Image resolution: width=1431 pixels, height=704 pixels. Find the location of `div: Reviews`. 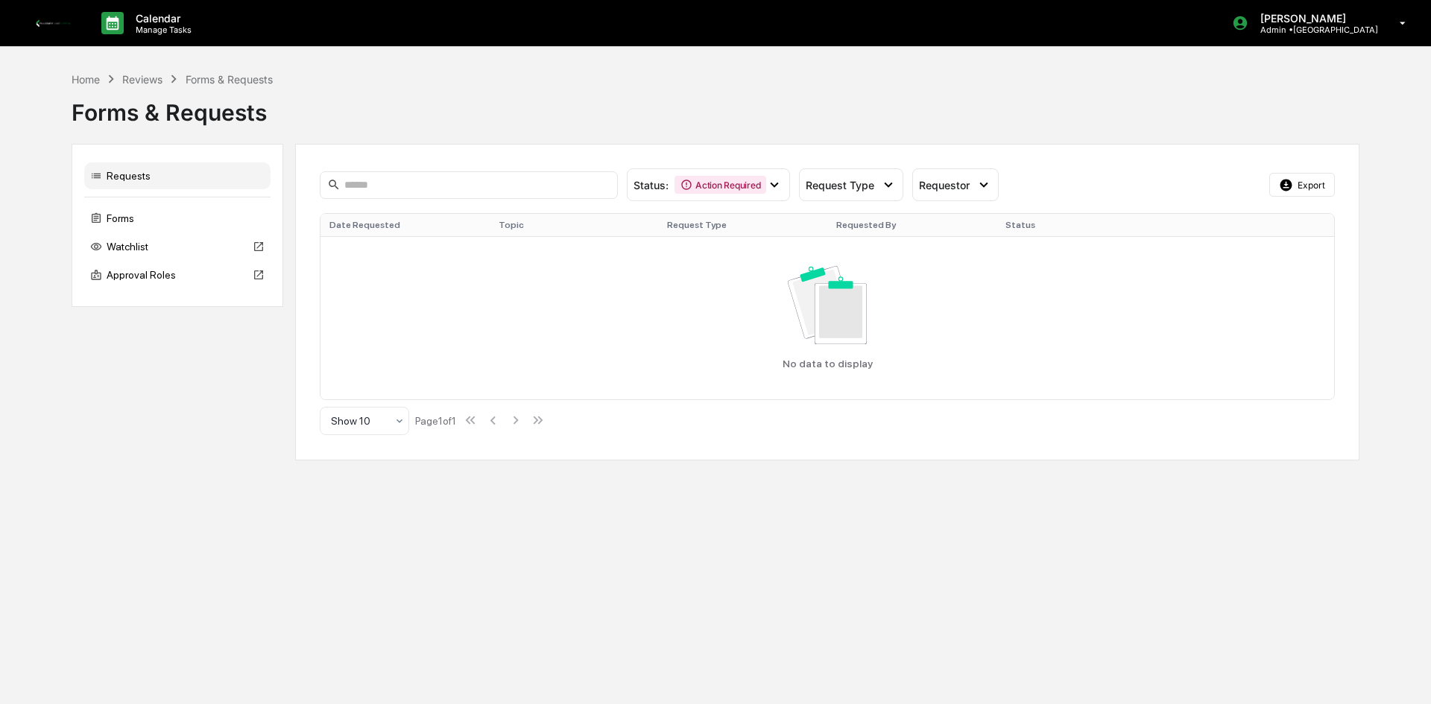

div: Reviews is located at coordinates (142, 79).